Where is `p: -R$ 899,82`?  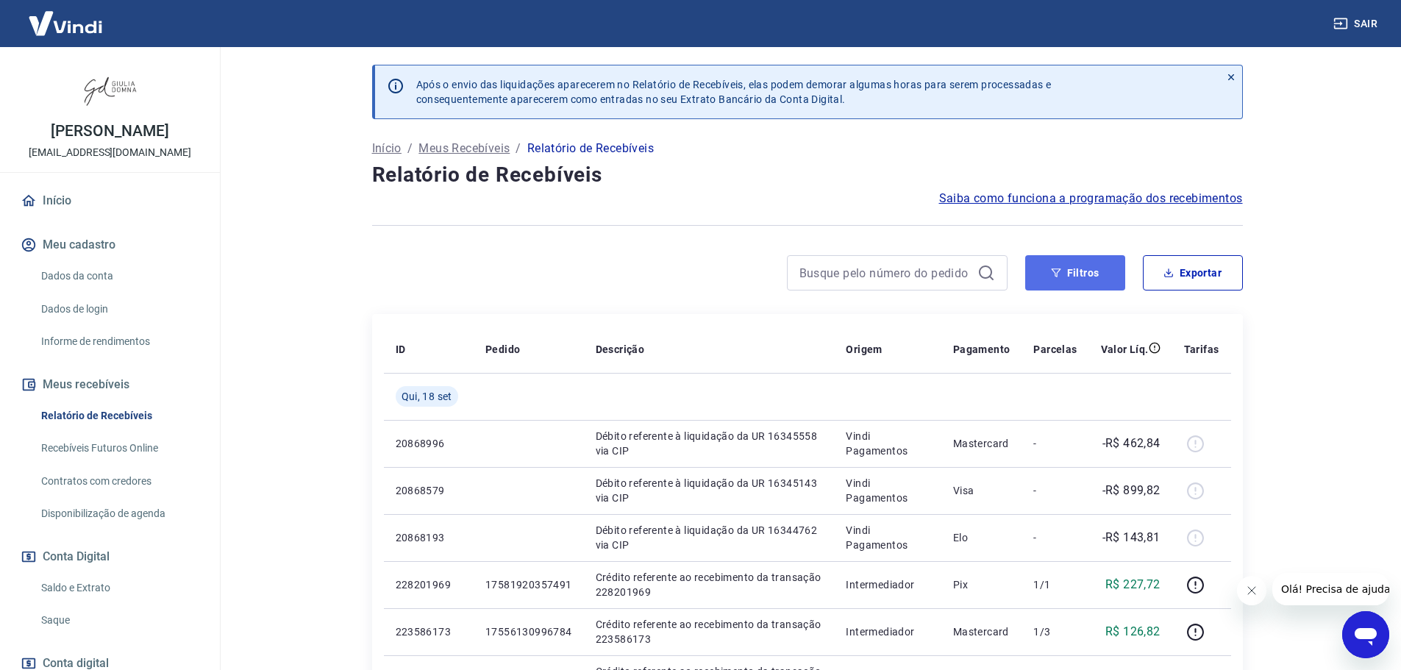
p: -R$ 899,82 is located at coordinates (1131, 491).